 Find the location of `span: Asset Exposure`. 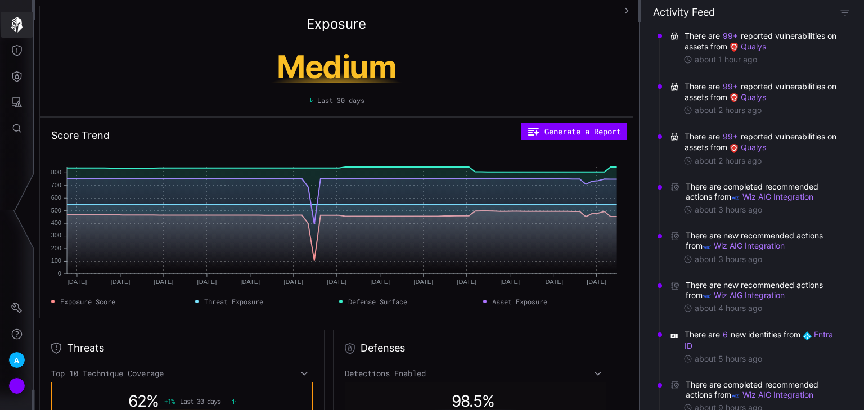

span: Asset Exposure is located at coordinates (520, 302).